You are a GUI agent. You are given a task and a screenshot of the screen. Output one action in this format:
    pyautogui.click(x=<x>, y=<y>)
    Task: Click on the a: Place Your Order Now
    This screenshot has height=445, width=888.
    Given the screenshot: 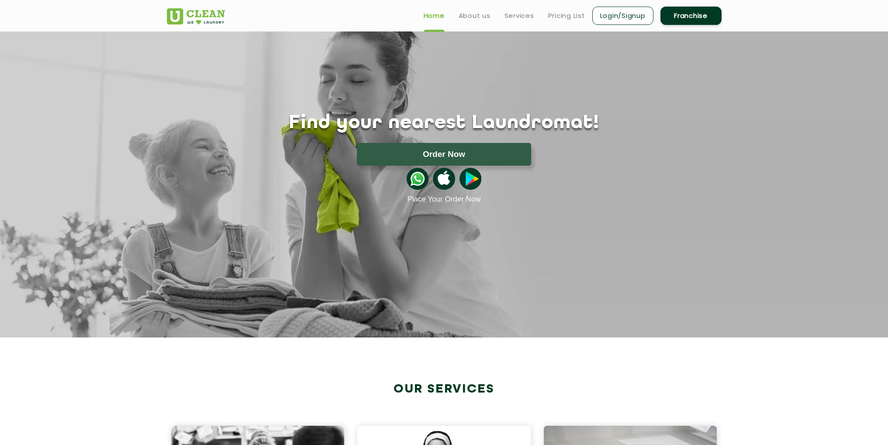 What is the action you would take?
    pyautogui.click(x=444, y=199)
    